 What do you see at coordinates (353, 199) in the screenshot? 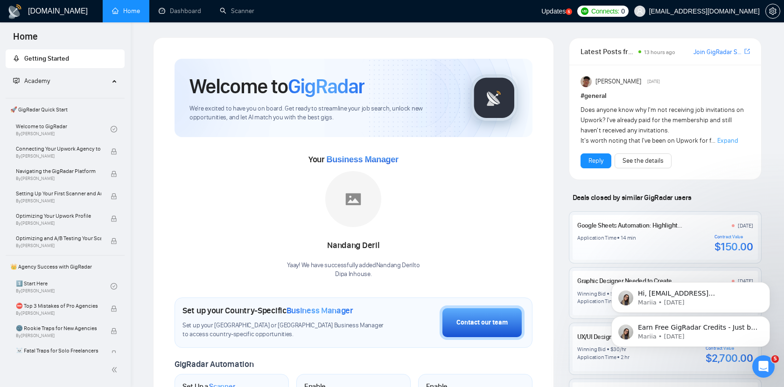
I see `img: placeholder.png` at bounding box center [353, 199].